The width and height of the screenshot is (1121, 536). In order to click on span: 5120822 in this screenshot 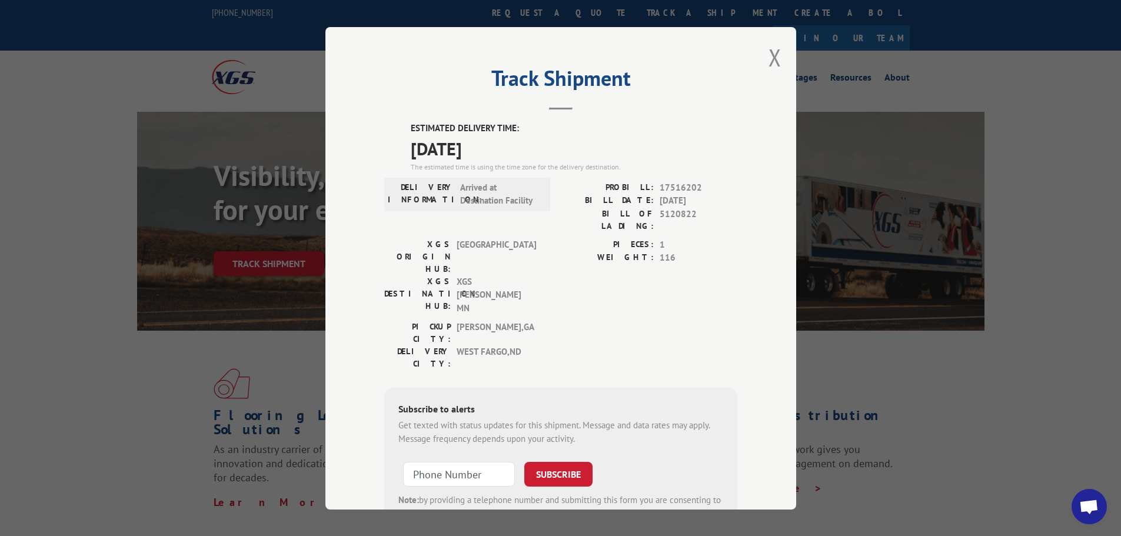, I will do `click(698, 219)`.